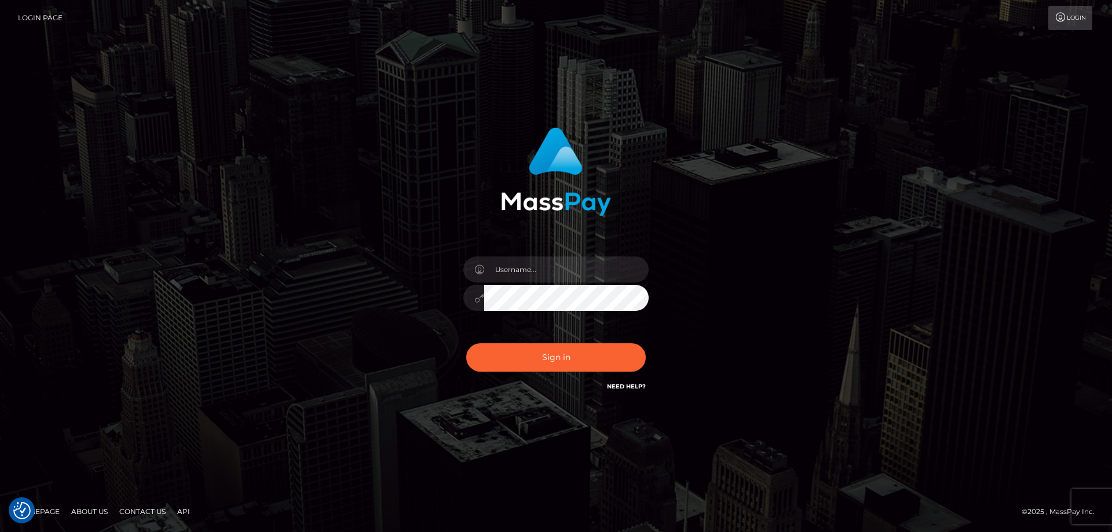 The width and height of the screenshot is (1112, 532). Describe the element at coordinates (142, 511) in the screenshot. I see `a: Contact Us` at that location.